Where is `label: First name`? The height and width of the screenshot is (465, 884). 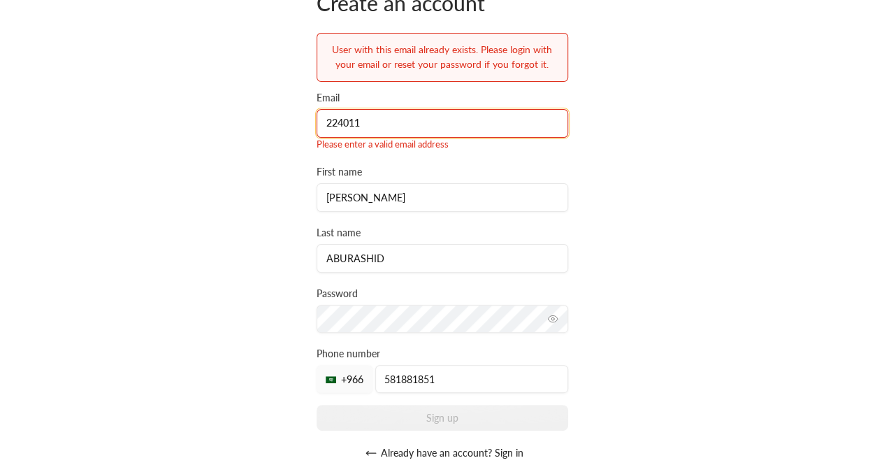 label: First name is located at coordinates (339, 172).